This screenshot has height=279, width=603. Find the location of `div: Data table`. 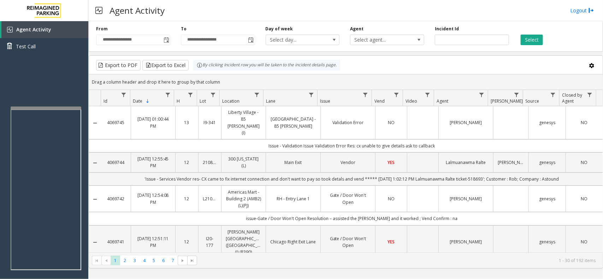

div: Data table is located at coordinates (346, 171).